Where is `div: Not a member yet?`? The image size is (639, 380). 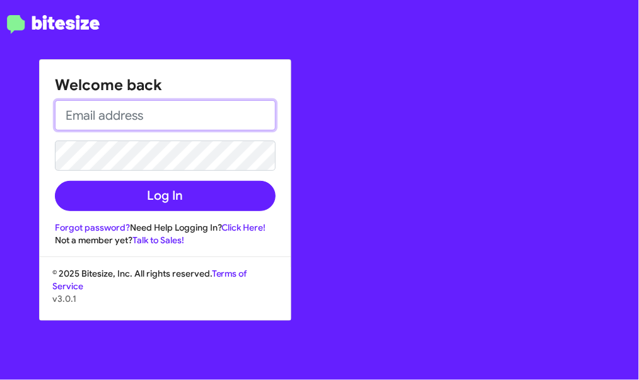 div: Not a member yet? is located at coordinates (165, 240).